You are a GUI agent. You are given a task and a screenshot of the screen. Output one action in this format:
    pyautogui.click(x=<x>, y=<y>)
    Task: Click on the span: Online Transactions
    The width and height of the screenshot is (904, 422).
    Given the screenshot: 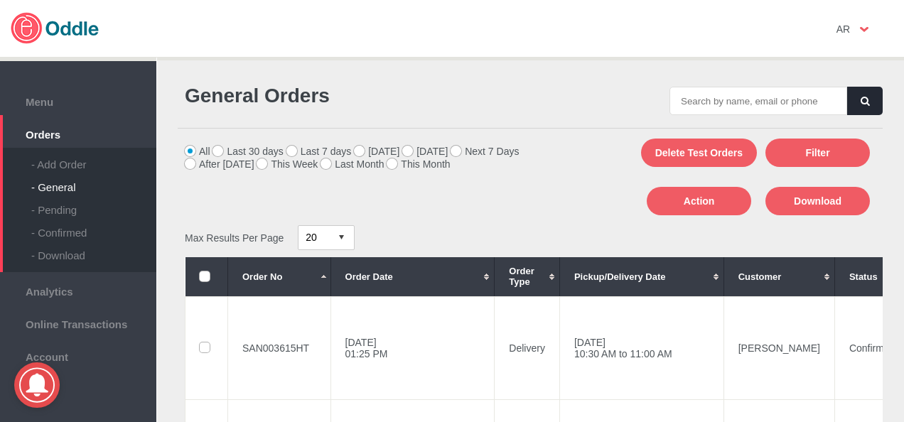 What is the action you would take?
    pyautogui.click(x=78, y=323)
    